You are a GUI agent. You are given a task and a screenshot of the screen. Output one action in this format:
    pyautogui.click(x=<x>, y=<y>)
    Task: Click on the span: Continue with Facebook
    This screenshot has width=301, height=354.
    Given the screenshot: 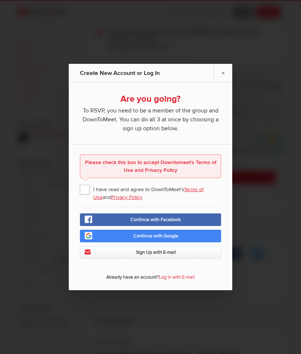 What is the action you would take?
    pyautogui.click(x=156, y=220)
    